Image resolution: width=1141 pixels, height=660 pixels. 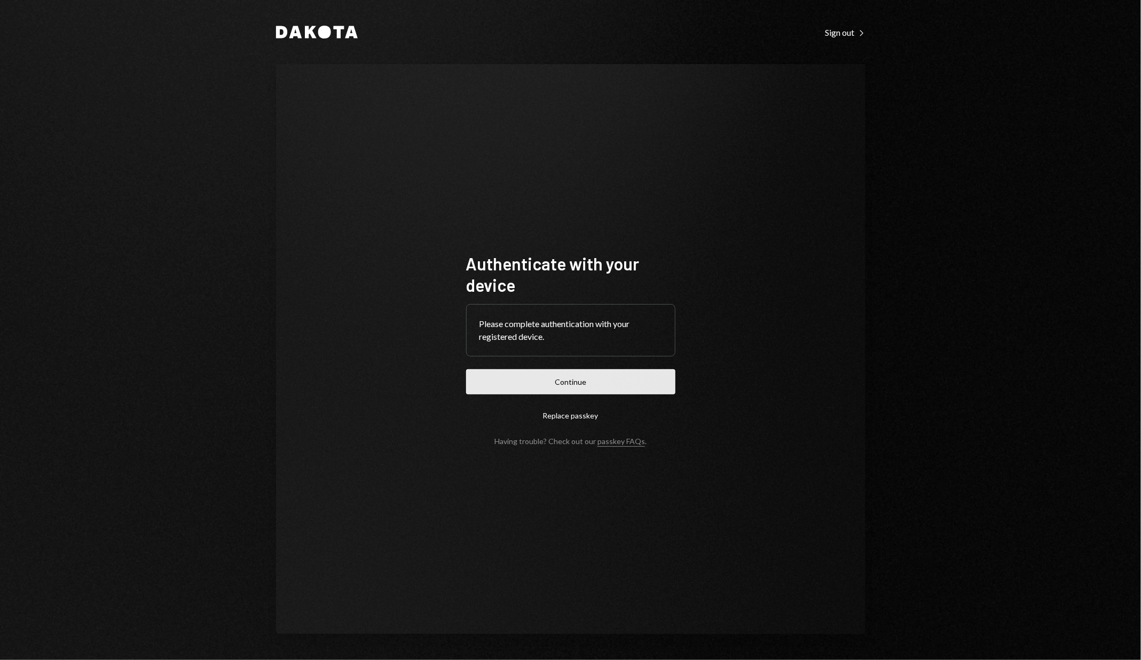 What do you see at coordinates (571, 274) in the screenshot?
I see `h1: Authenticate with your device` at bounding box center [571, 274].